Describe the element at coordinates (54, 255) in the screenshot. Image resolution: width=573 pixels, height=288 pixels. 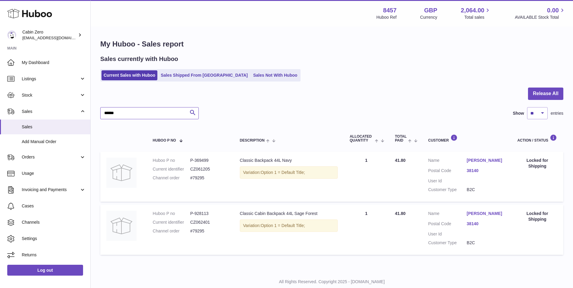
I see `span: Returns` at that location.